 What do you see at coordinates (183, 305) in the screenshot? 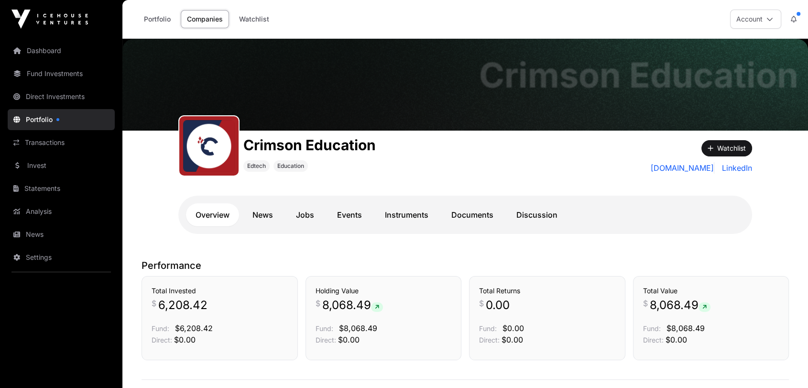
I see `span: 6,208.42` at bounding box center [183, 305].